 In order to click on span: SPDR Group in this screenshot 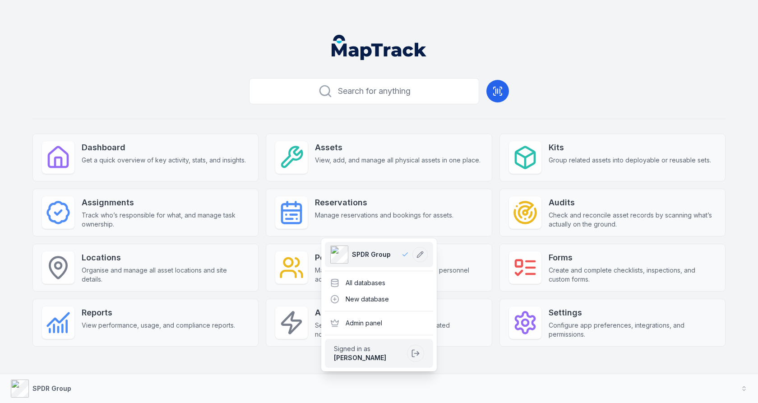, I will do `click(371, 254)`.